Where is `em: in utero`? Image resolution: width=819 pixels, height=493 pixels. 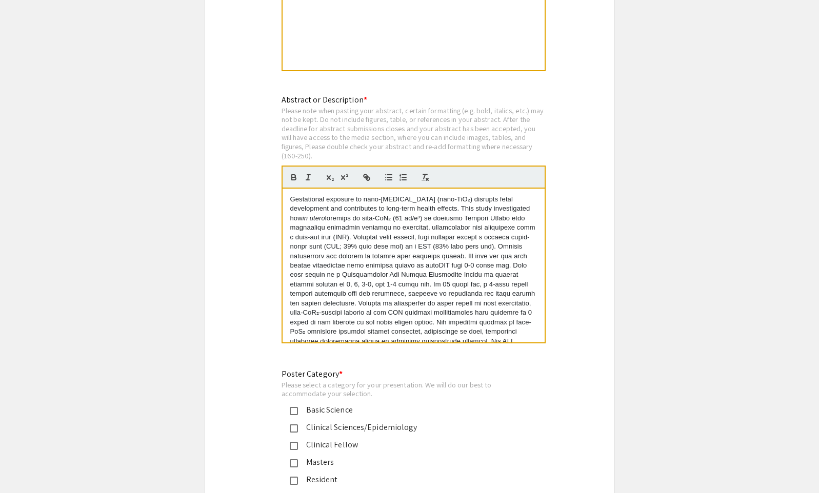 em: in utero is located at coordinates (314, 218).